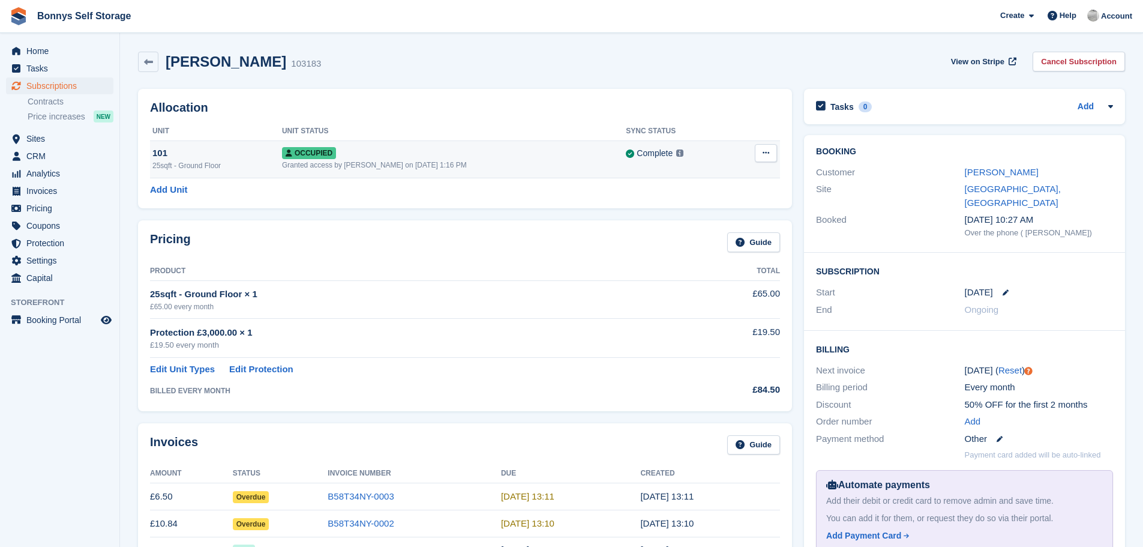 The height and width of the screenshot is (547, 1143). I want to click on div: Discount, so click(890, 405).